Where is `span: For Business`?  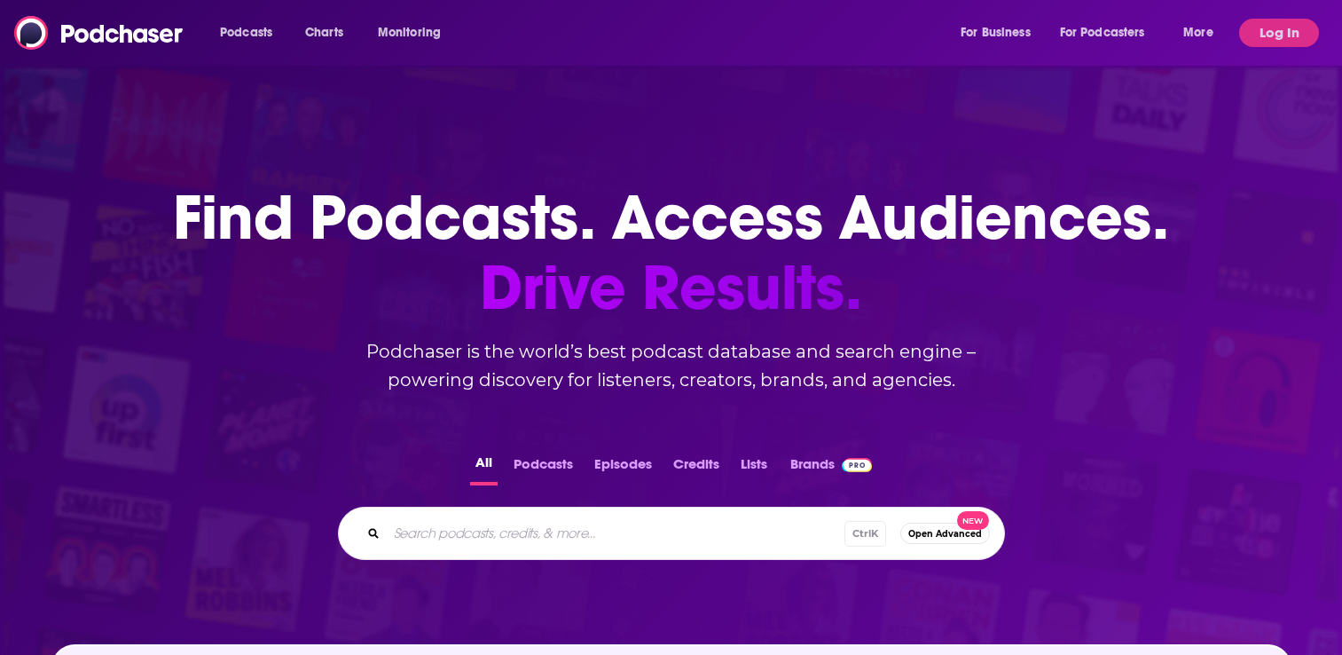
span: For Business is located at coordinates (995, 33).